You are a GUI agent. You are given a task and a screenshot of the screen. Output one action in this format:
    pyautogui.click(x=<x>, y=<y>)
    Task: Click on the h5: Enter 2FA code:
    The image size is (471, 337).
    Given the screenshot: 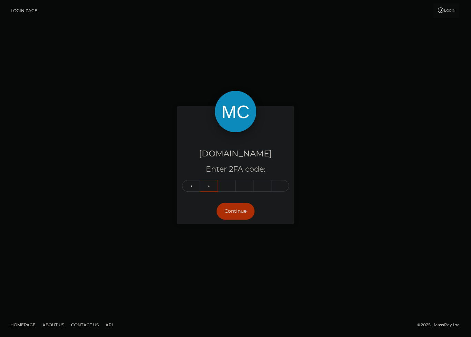 What is the action you would take?
    pyautogui.click(x=236, y=169)
    